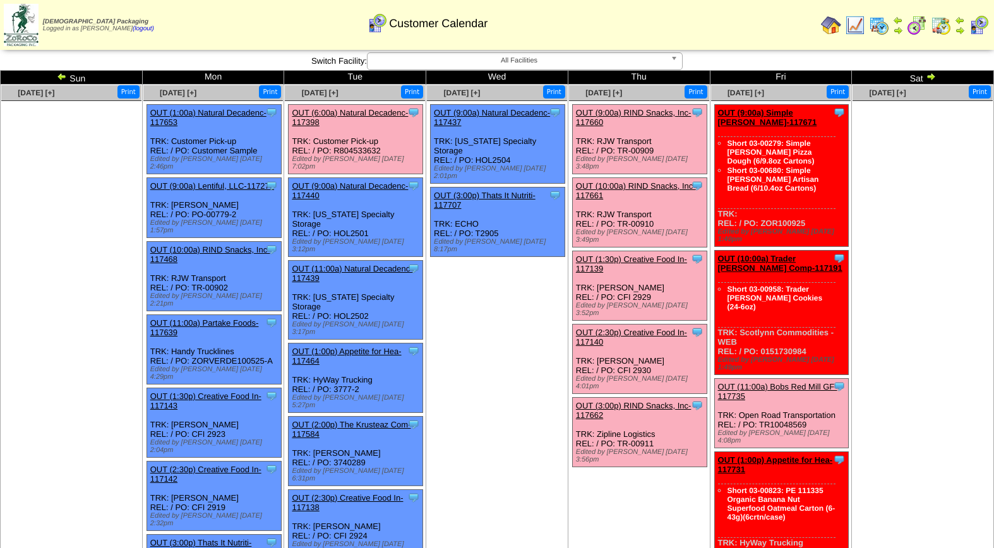 Image resolution: width=994 pixels, height=548 pixels. I want to click on a: OUT (2:30p) Creative Food In-117142, so click(206, 474).